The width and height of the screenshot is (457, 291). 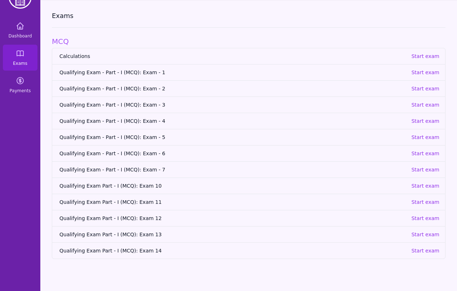 I want to click on span: Payments, so click(x=20, y=91).